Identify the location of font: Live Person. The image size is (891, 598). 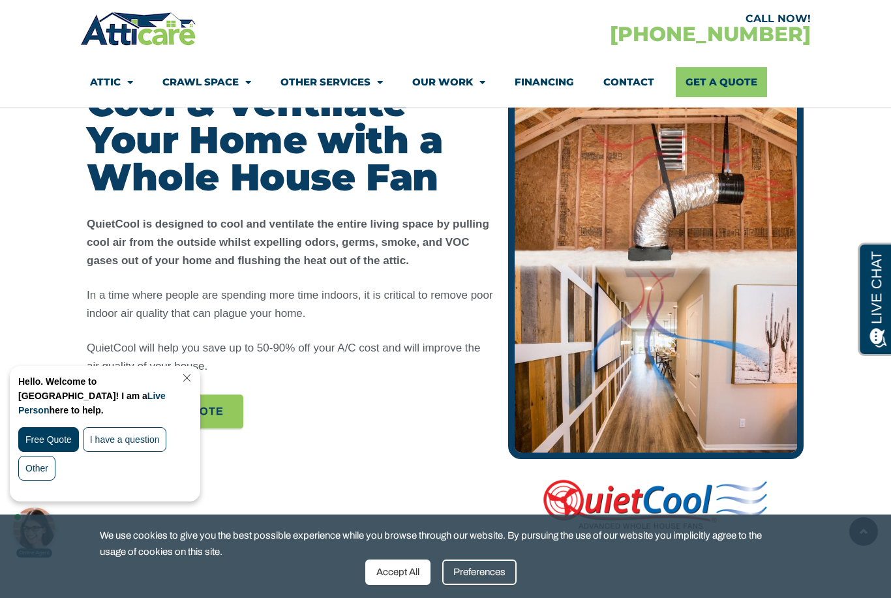
(85, 40).